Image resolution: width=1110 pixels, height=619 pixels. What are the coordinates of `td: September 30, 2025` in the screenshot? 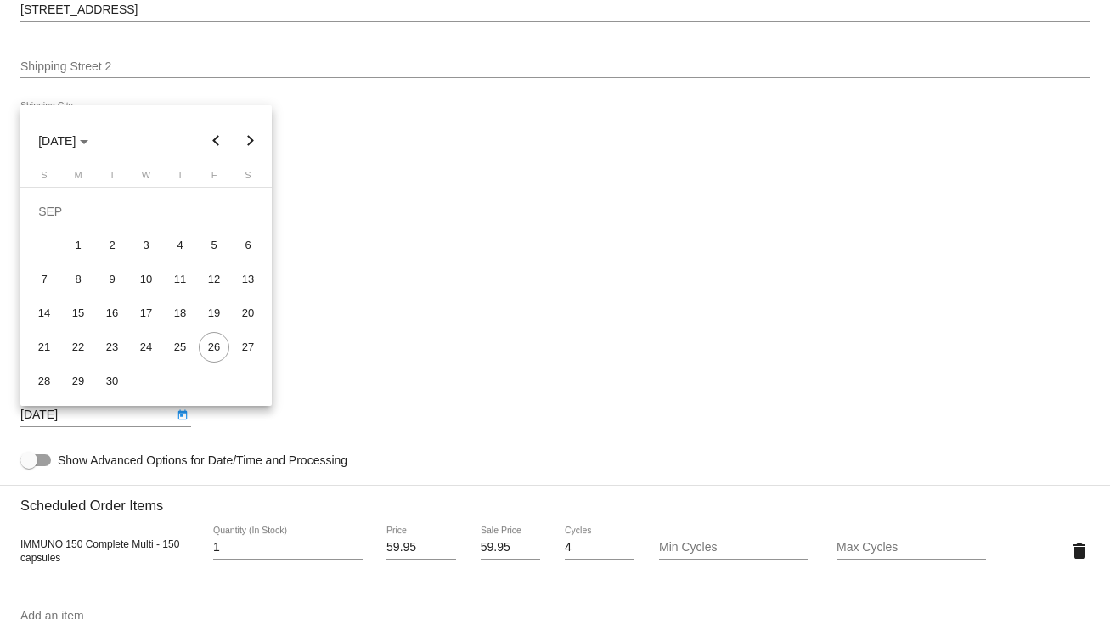 It's located at (112, 381).